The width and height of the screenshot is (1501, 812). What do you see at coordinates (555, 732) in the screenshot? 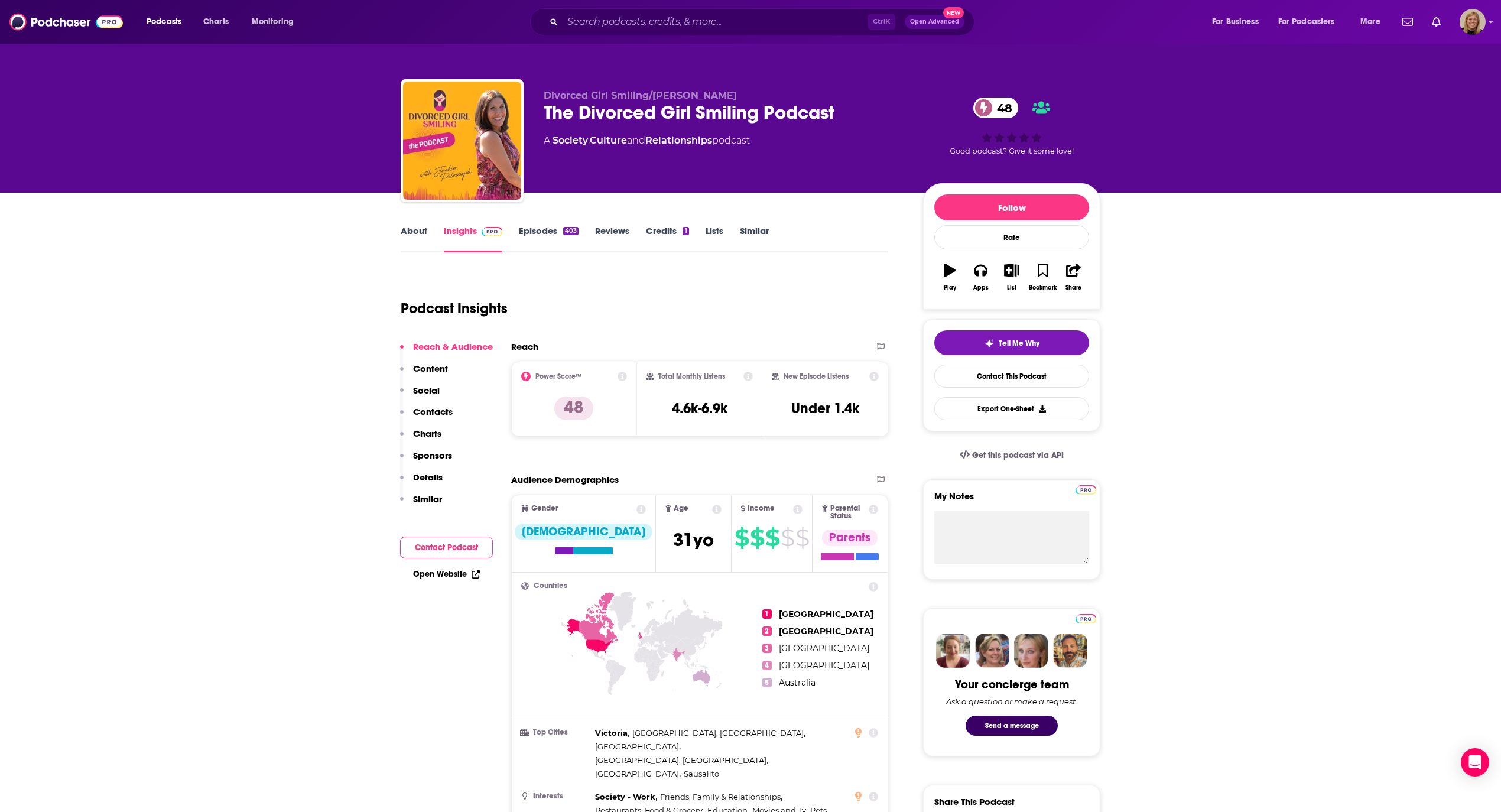
I see `h3: Top Cities` at bounding box center [555, 732].